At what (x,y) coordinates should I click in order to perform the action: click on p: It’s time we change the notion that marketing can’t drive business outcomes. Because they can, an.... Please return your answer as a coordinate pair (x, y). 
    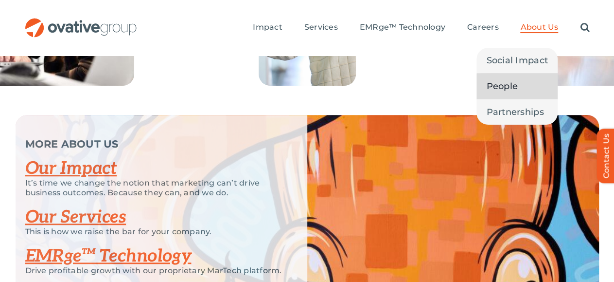
    Looking at the image, I should click on (154, 188).